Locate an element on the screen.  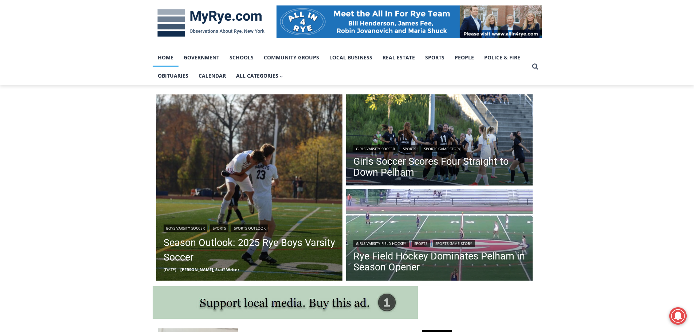
a: Real Estate is located at coordinates (398, 58).